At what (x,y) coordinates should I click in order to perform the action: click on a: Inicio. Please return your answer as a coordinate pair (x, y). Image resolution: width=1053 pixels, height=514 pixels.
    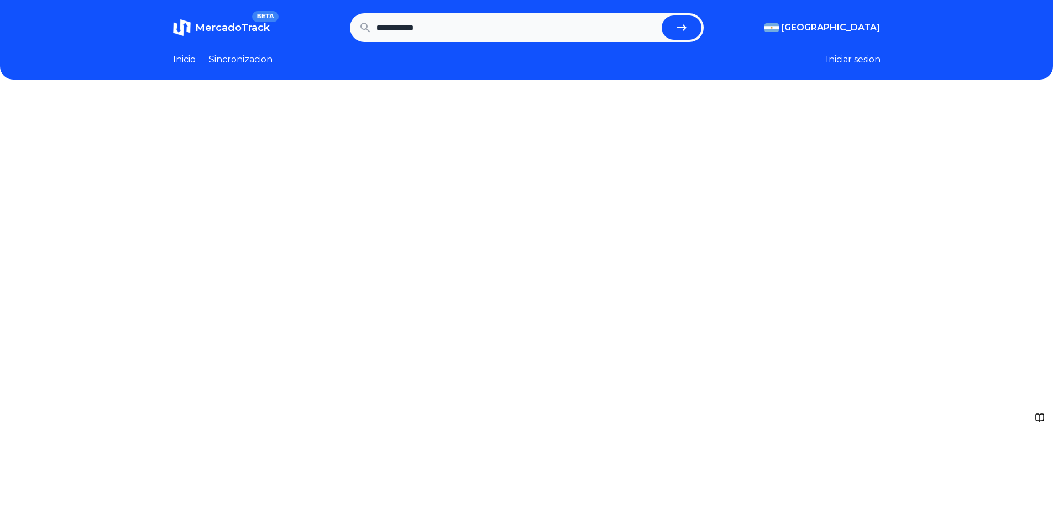
    Looking at the image, I should click on (184, 60).